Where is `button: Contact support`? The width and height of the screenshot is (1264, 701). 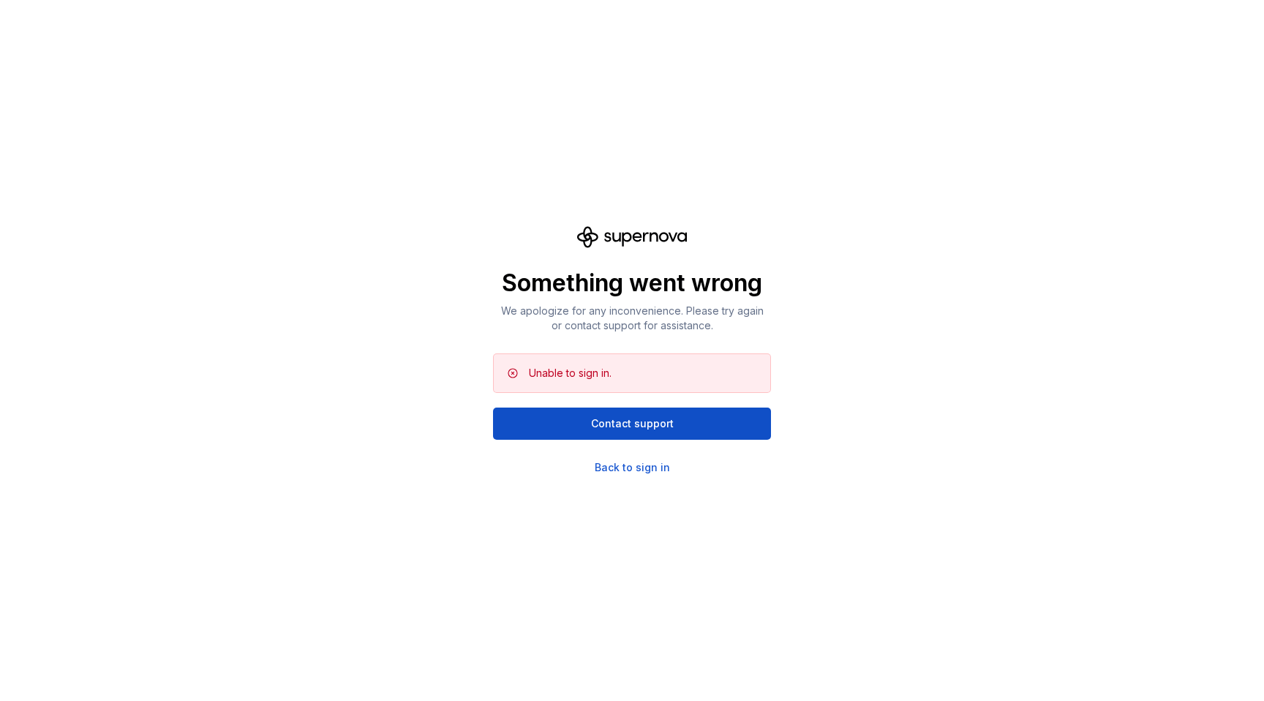 button: Contact support is located at coordinates (632, 424).